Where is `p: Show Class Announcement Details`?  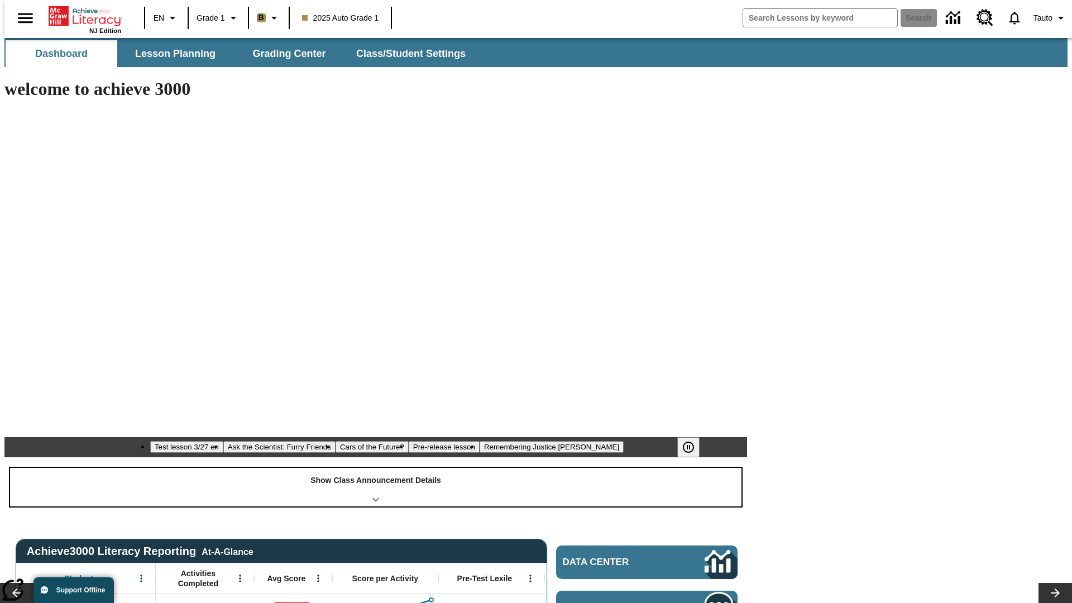
p: Show Class Announcement Details is located at coordinates (376, 480).